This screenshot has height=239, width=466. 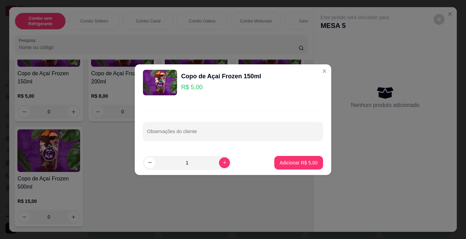 What do you see at coordinates (150, 163) in the screenshot?
I see `button: decrease-product-quantity` at bounding box center [150, 163].